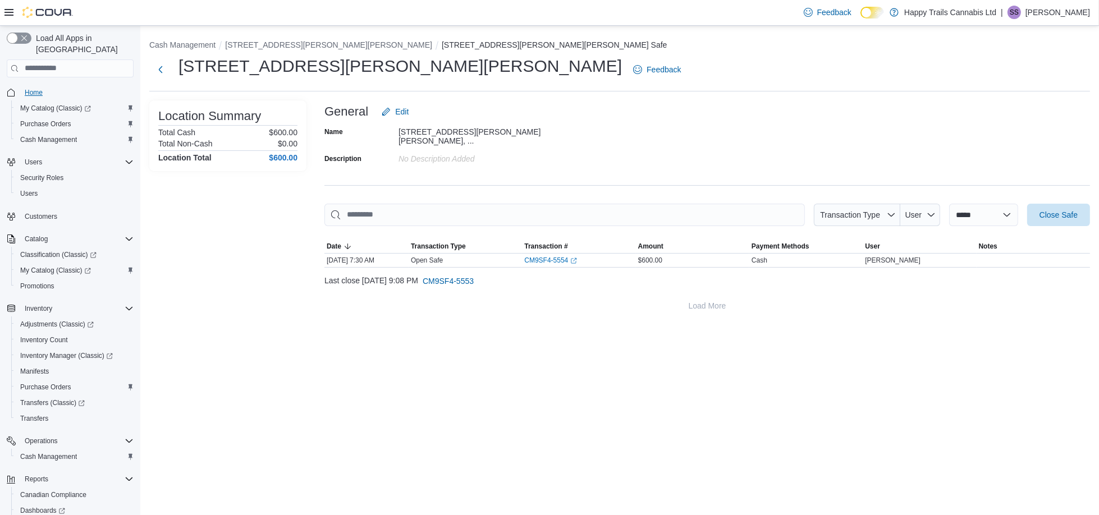  I want to click on span: Notes, so click(988, 246).